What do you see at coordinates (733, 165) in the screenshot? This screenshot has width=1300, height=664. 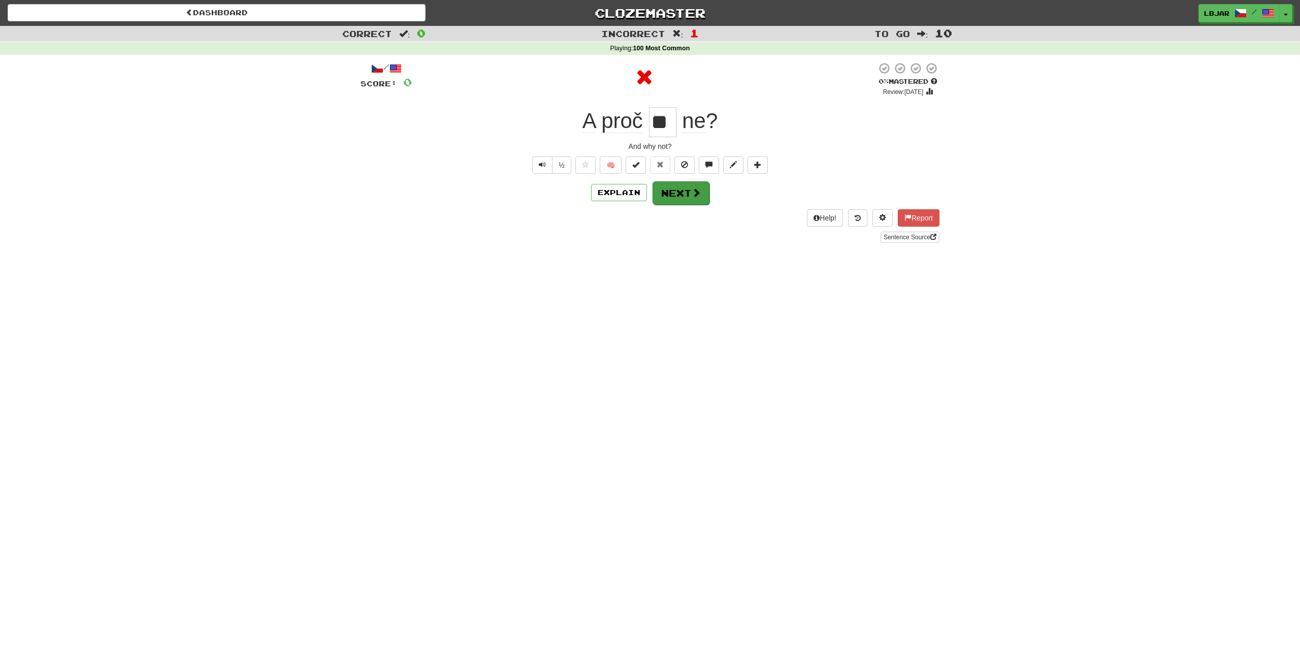 I see `button: Edit sentence (alt+d)` at bounding box center [733, 165].